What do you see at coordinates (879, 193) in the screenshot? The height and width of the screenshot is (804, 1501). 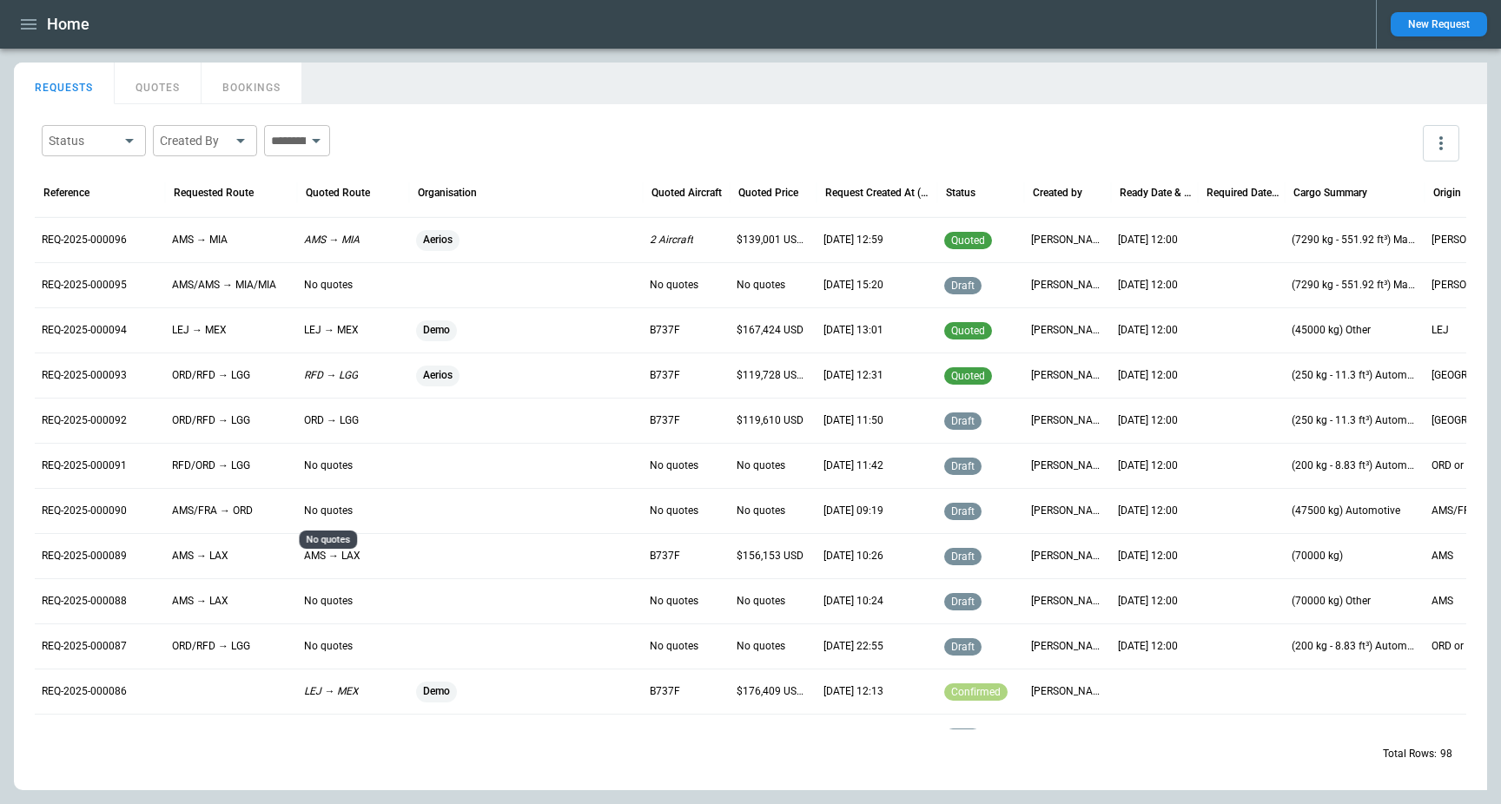 I see `div: Request Created At (UTC)` at bounding box center [879, 193].